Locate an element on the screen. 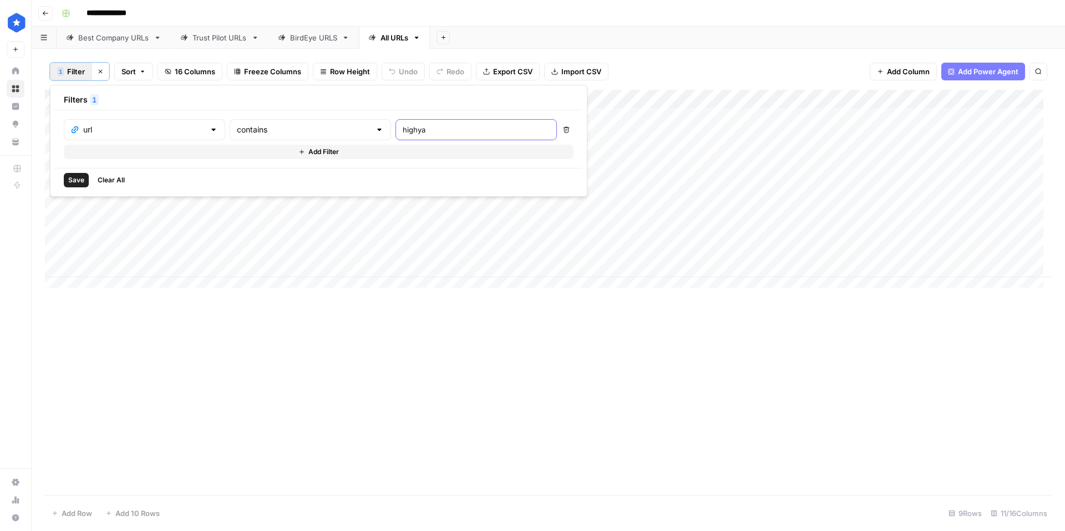 The image size is (1065, 531). button: Add Column is located at coordinates (903, 72).